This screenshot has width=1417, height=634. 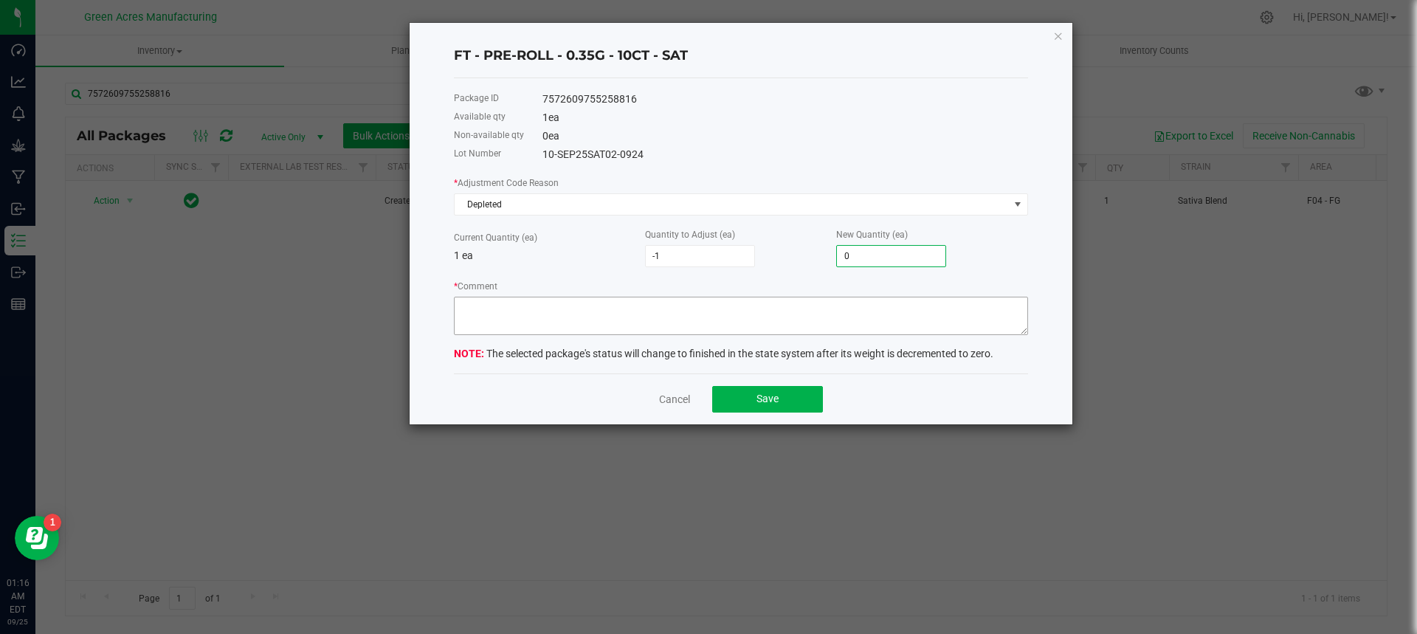 What do you see at coordinates (506, 183) in the screenshot?
I see `label: Adjustment Code Reason` at bounding box center [506, 183].